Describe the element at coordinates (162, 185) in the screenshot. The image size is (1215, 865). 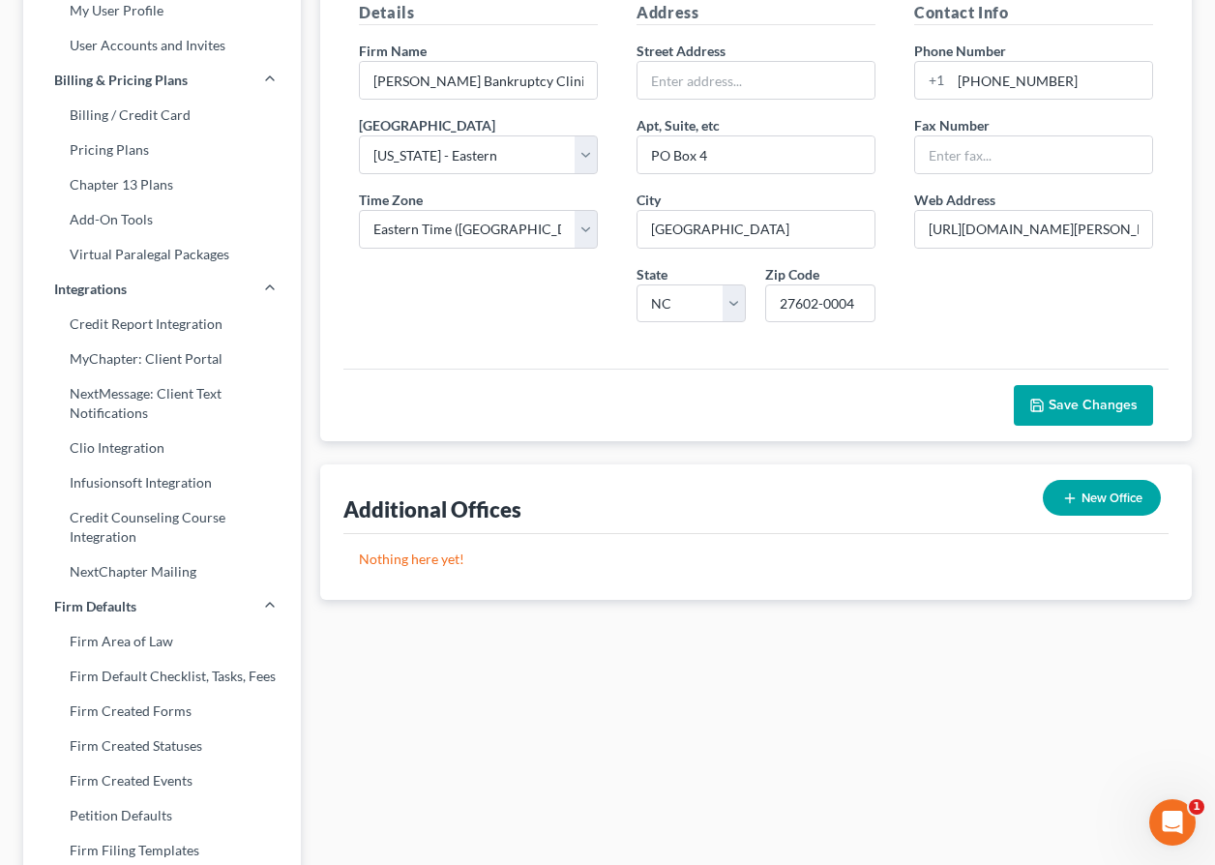
I see `a: Chapter 13 Plans` at that location.